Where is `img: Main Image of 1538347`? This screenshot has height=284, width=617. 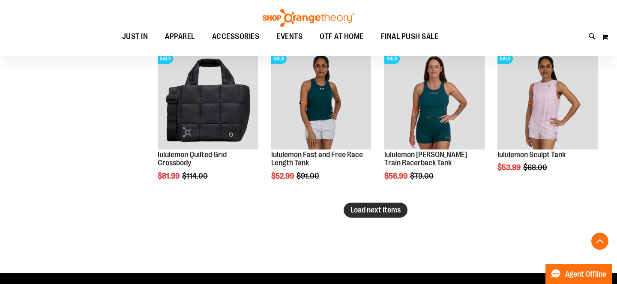
img: Main Image of 1538347 is located at coordinates (548, 99).